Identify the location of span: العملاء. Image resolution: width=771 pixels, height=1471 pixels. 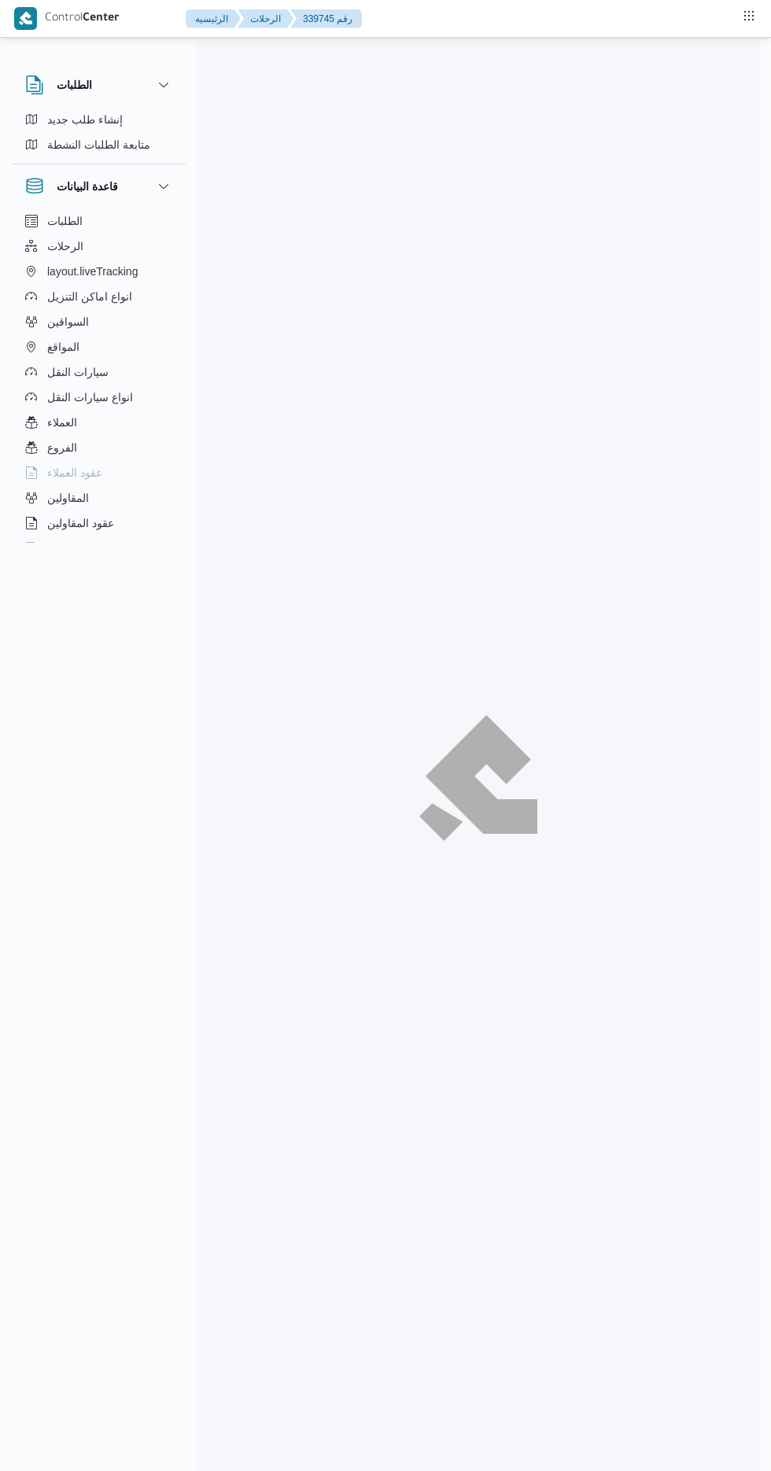
(62, 422).